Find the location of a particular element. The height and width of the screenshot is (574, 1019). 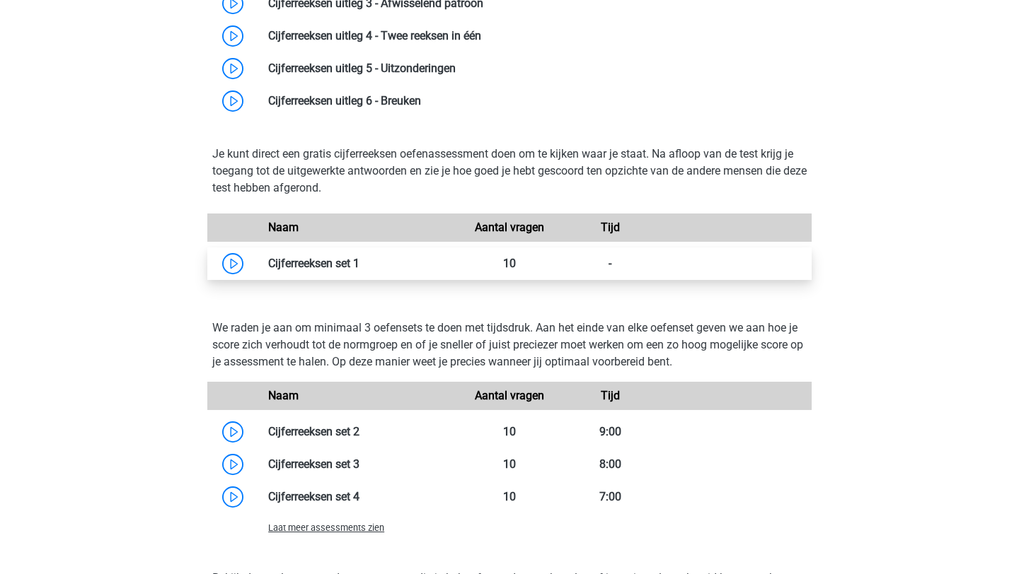

div: Cijferreeksen uitleg 6 - Breuken is located at coordinates (534, 101).